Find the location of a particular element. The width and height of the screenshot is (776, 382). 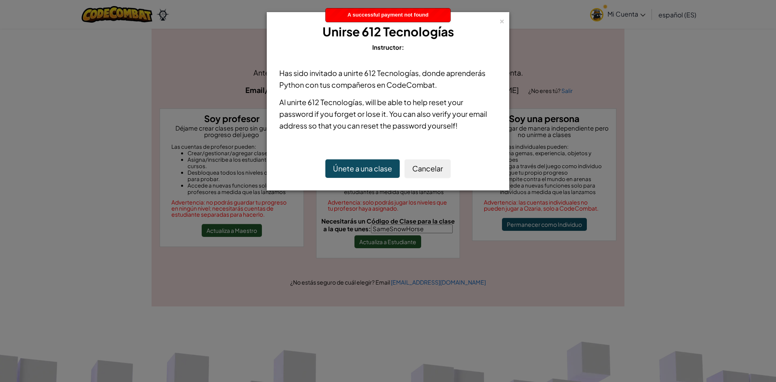

span: Python is located at coordinates (291, 84).